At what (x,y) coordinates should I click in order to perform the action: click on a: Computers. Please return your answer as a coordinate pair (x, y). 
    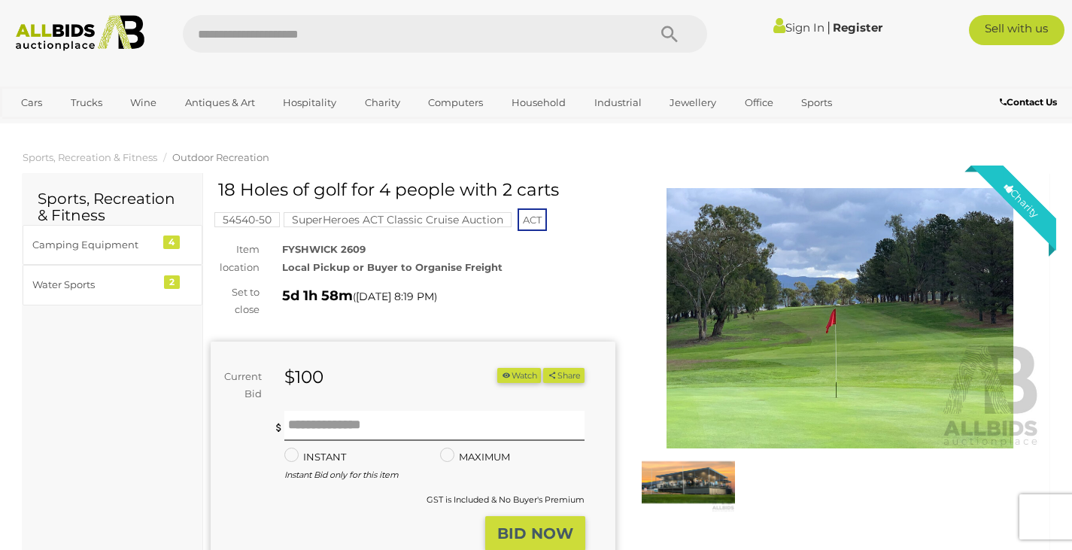
    Looking at the image, I should click on (455, 102).